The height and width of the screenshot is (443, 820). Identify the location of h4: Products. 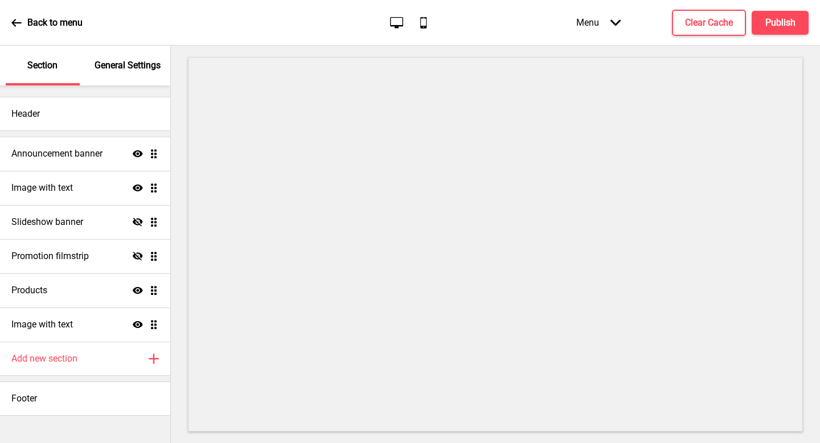
(29, 291).